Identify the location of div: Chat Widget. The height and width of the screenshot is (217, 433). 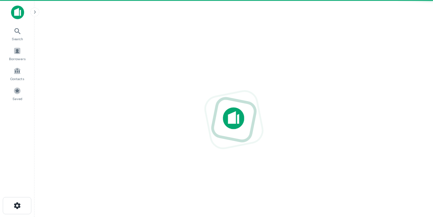
(415, 179).